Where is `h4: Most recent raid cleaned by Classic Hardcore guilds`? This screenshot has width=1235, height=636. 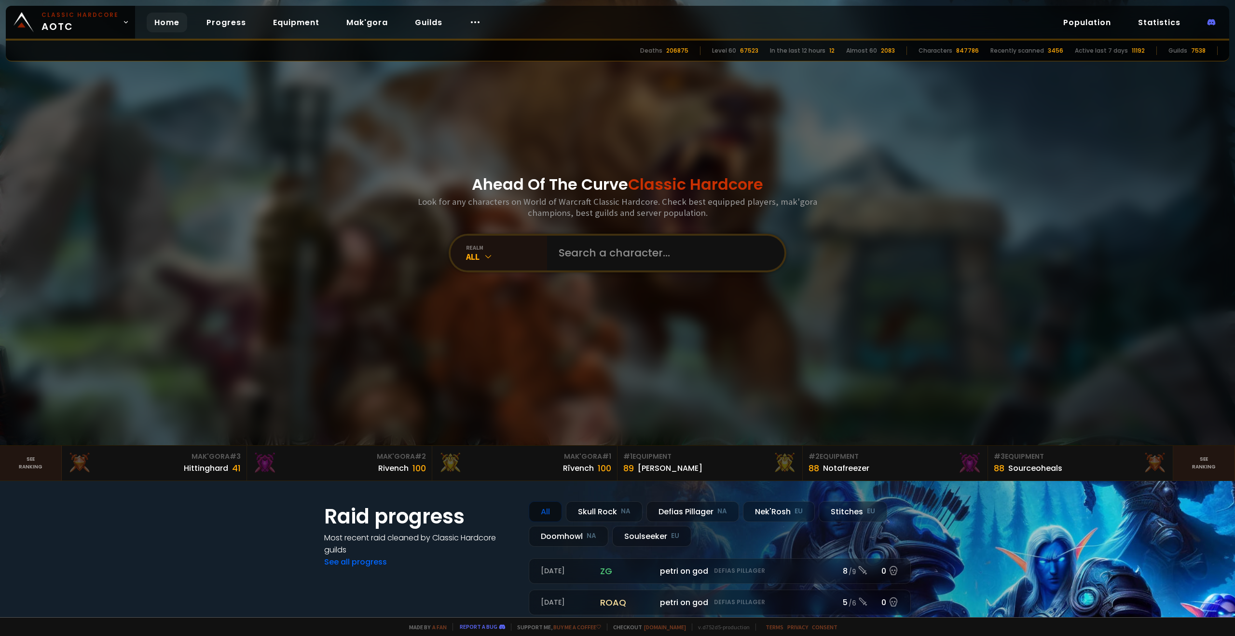
h4: Most recent raid cleaned by Classic Hardcore guilds is located at coordinates (421, 543).